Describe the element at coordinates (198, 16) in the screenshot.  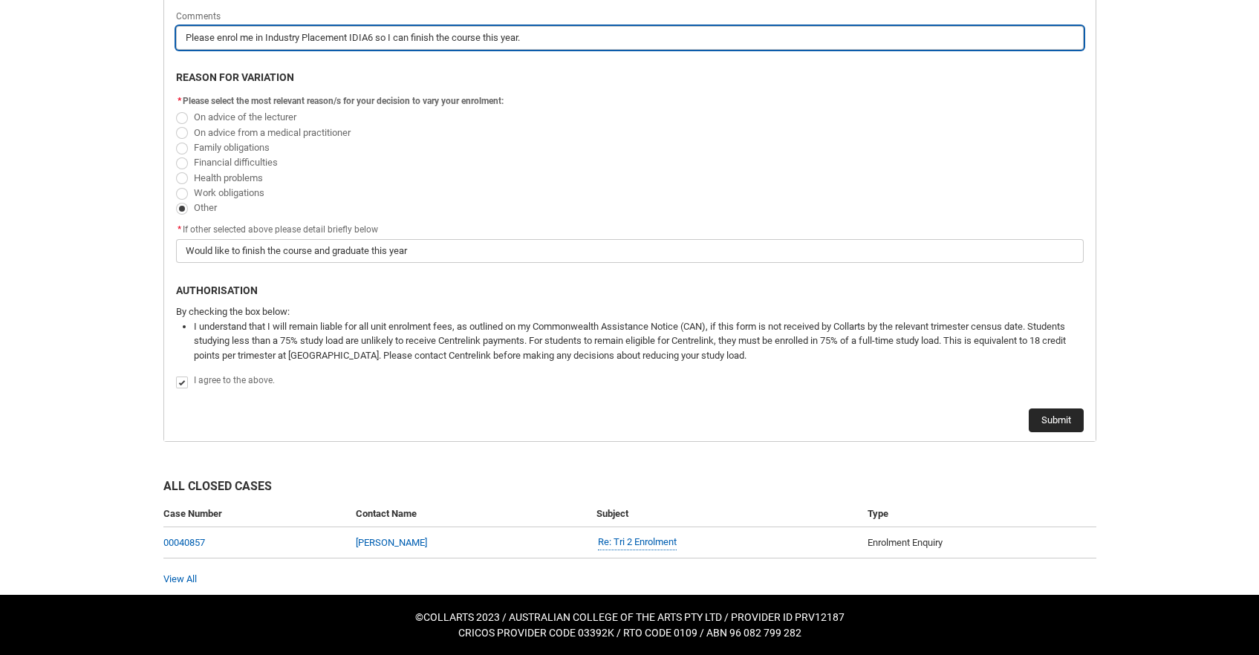
I see `span: Comments` at that location.